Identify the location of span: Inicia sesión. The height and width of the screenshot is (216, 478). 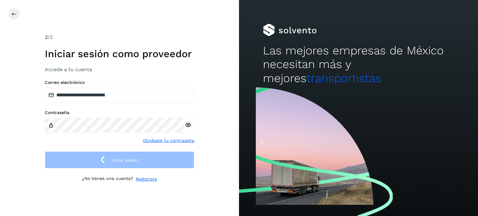
(125, 160).